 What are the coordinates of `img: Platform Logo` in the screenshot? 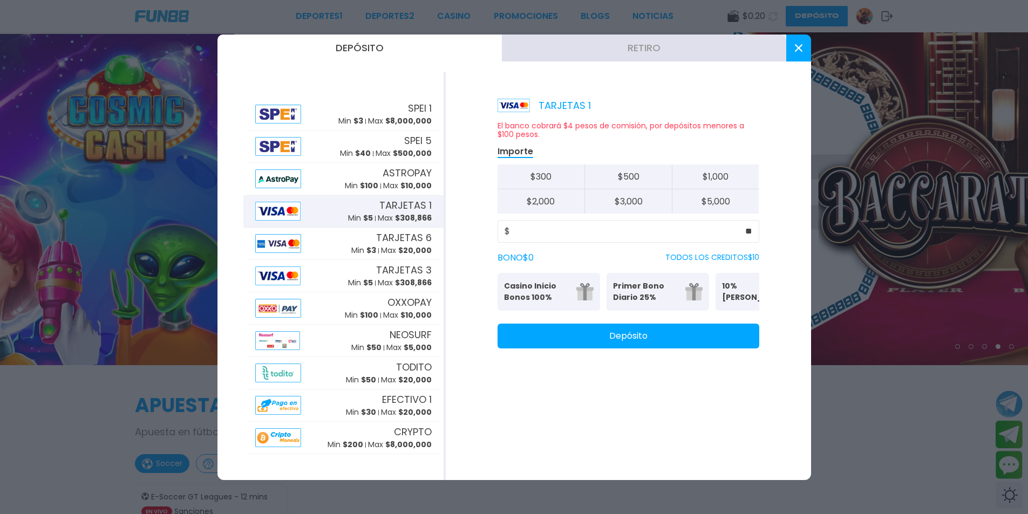 It's located at (514, 105).